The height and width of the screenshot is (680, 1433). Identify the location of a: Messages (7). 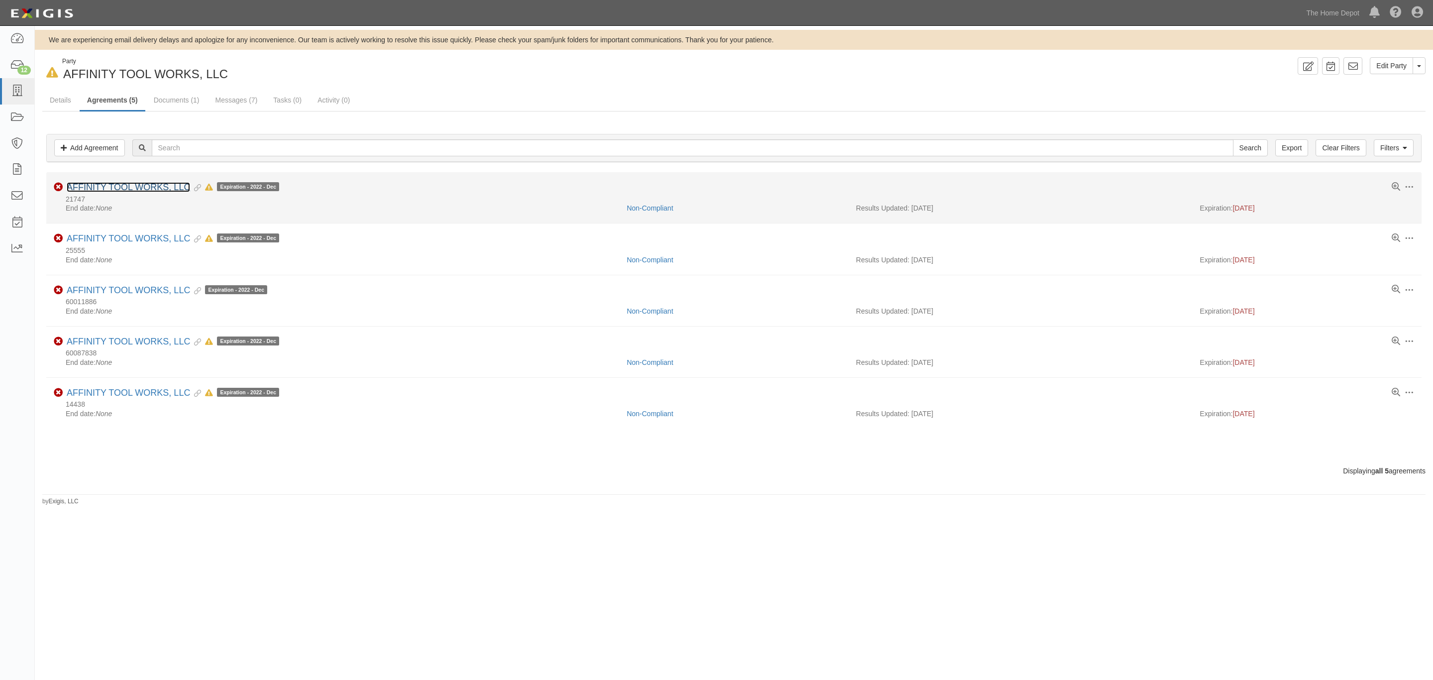
(236, 100).